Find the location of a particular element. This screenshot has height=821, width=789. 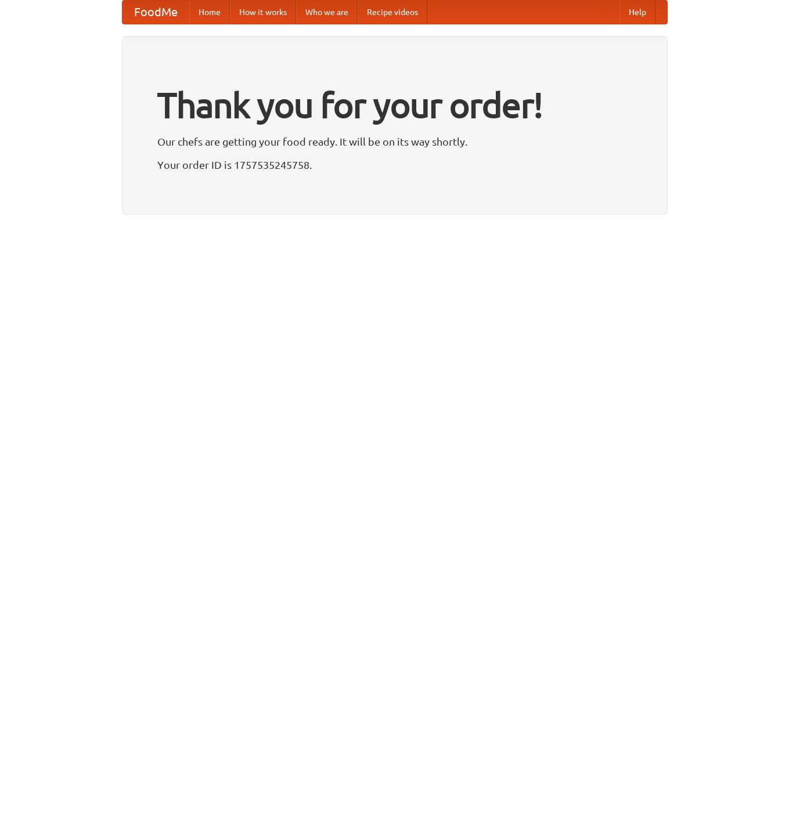

a: FoodMe is located at coordinates (156, 12).